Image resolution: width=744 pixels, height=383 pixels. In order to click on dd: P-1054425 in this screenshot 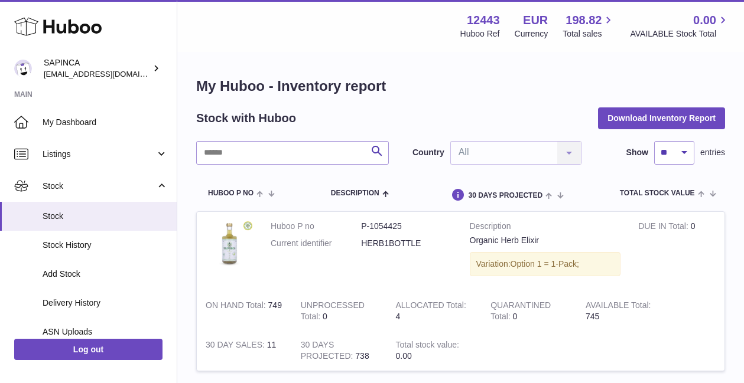, I will do `click(406, 226)`.